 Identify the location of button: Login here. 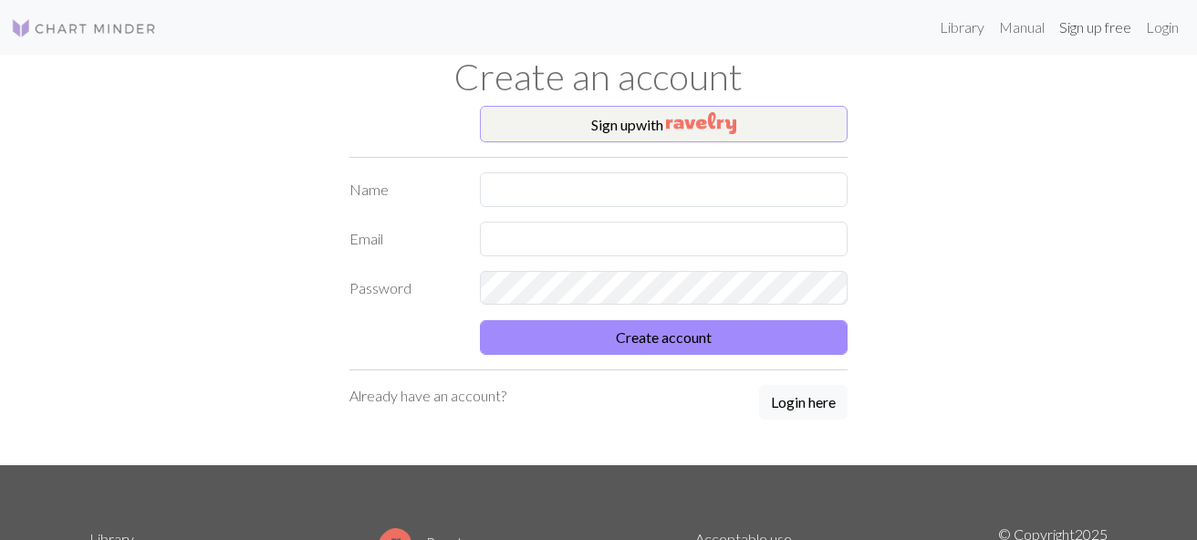
(803, 402).